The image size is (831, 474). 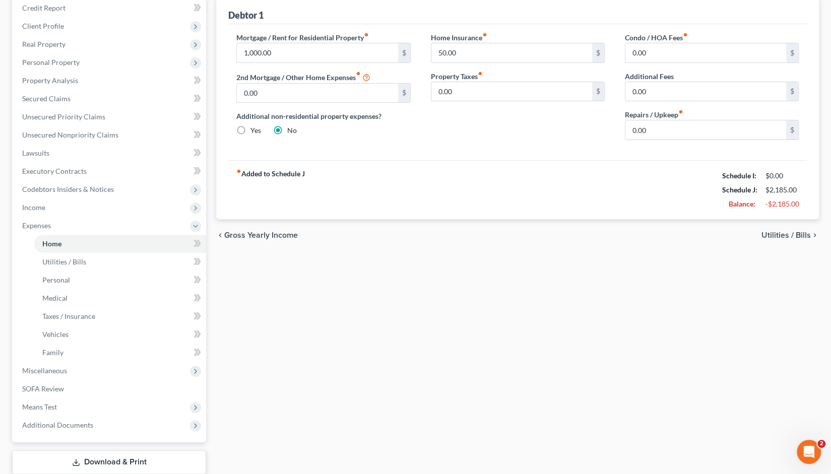 I want to click on span: Unsecured Priority Claims, so click(x=63, y=116).